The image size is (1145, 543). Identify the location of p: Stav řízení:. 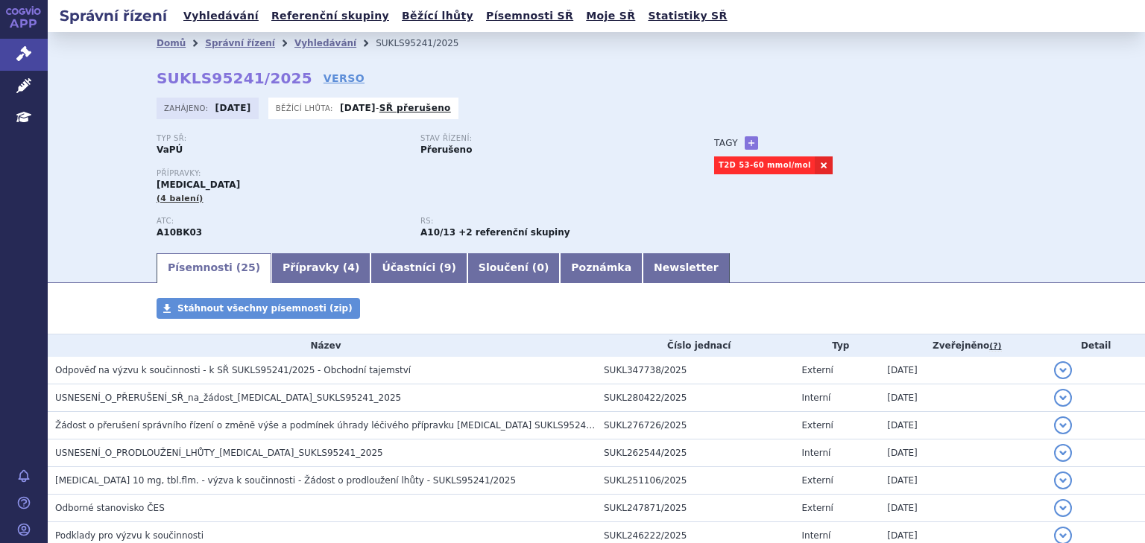
(545, 139).